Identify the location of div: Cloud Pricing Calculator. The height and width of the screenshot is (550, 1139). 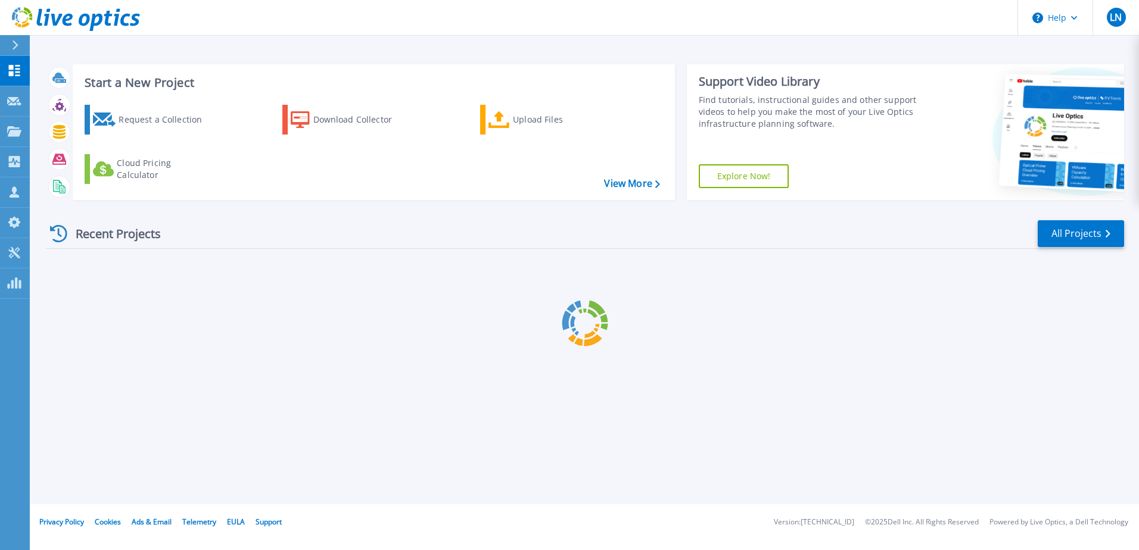
(164, 169).